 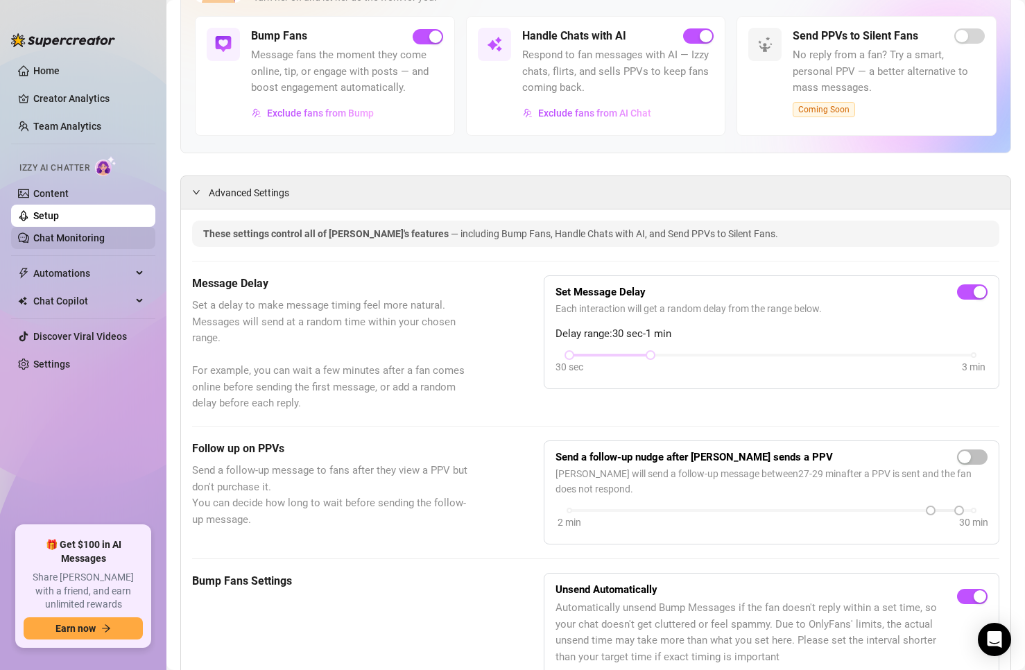 What do you see at coordinates (756, 632) in the screenshot?
I see `span: Automatically unsend Bump Messages if the fan doesn't reply within a set time, so your chat doesn...` at bounding box center [756, 632].